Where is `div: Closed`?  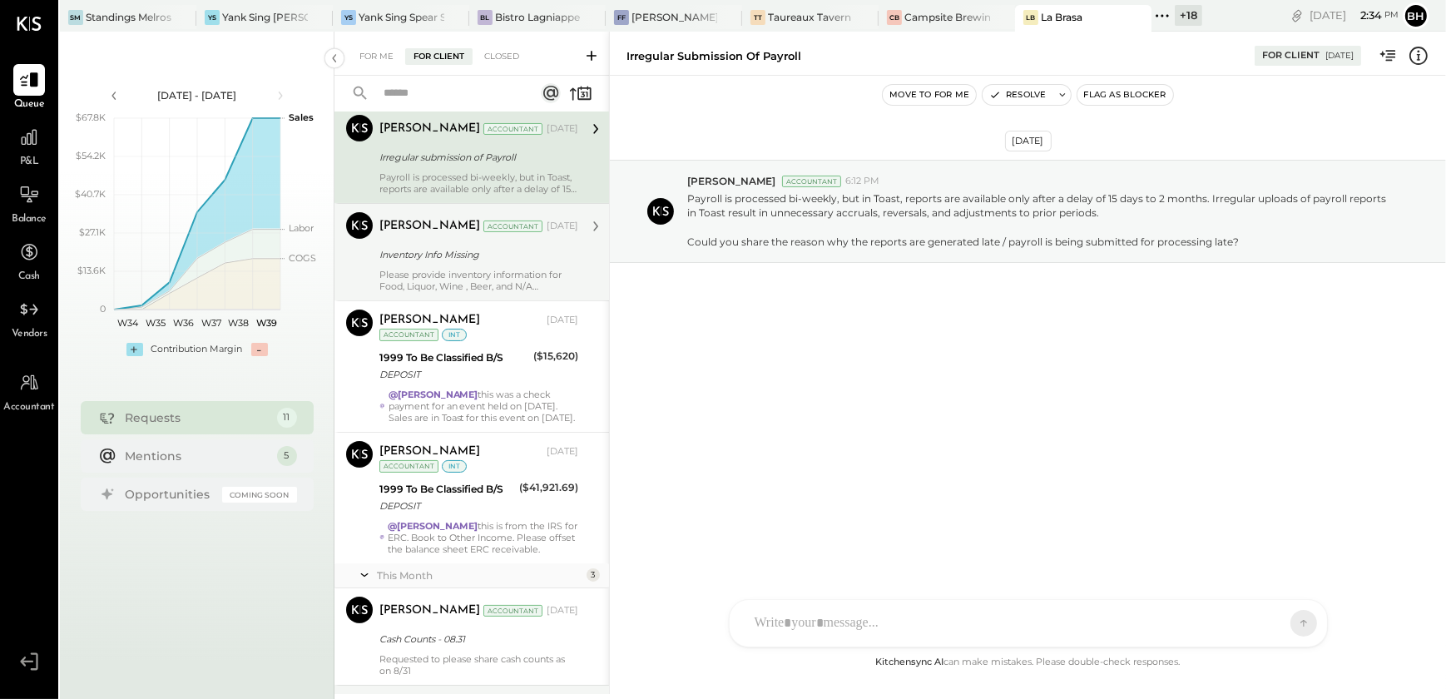
div: Closed is located at coordinates (502, 57).